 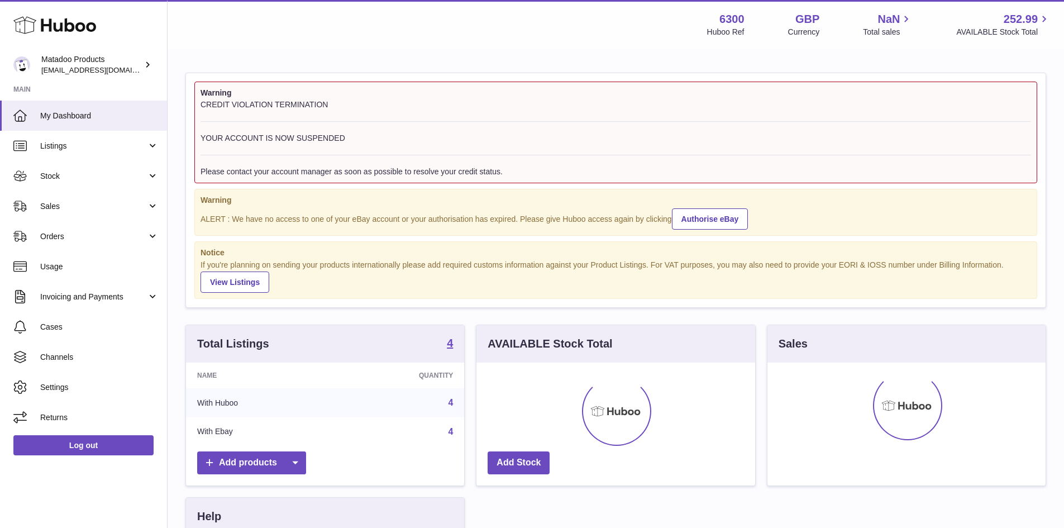 What do you see at coordinates (398, 375) in the screenshot?
I see `th: Quantity` at bounding box center [398, 375].